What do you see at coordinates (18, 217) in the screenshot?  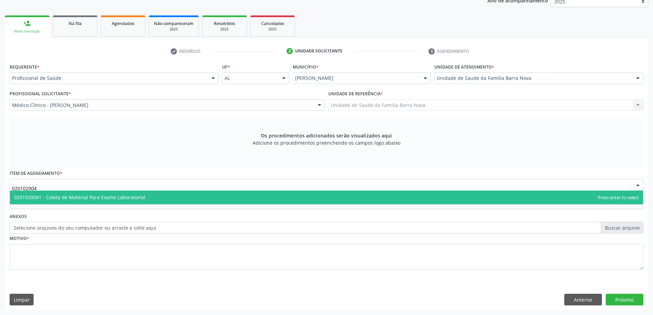 I see `label: Anexos` at bounding box center [18, 217].